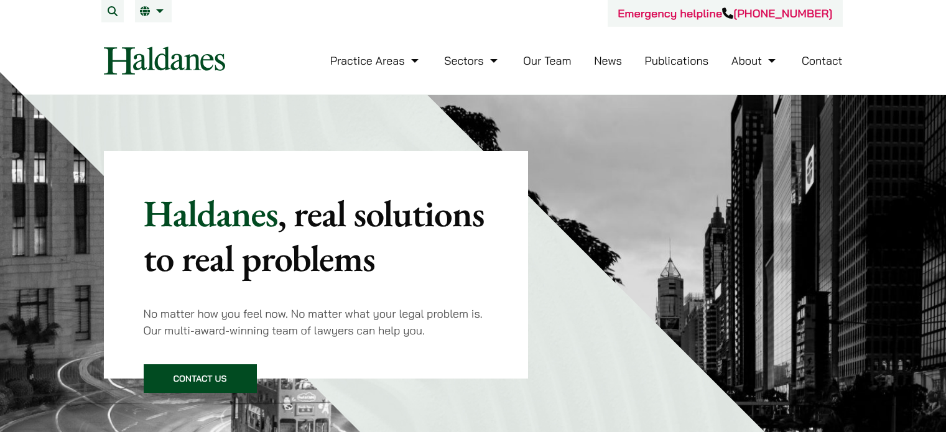 Image resolution: width=946 pixels, height=432 pixels. What do you see at coordinates (677, 60) in the screenshot?
I see `a: Publications` at bounding box center [677, 60].